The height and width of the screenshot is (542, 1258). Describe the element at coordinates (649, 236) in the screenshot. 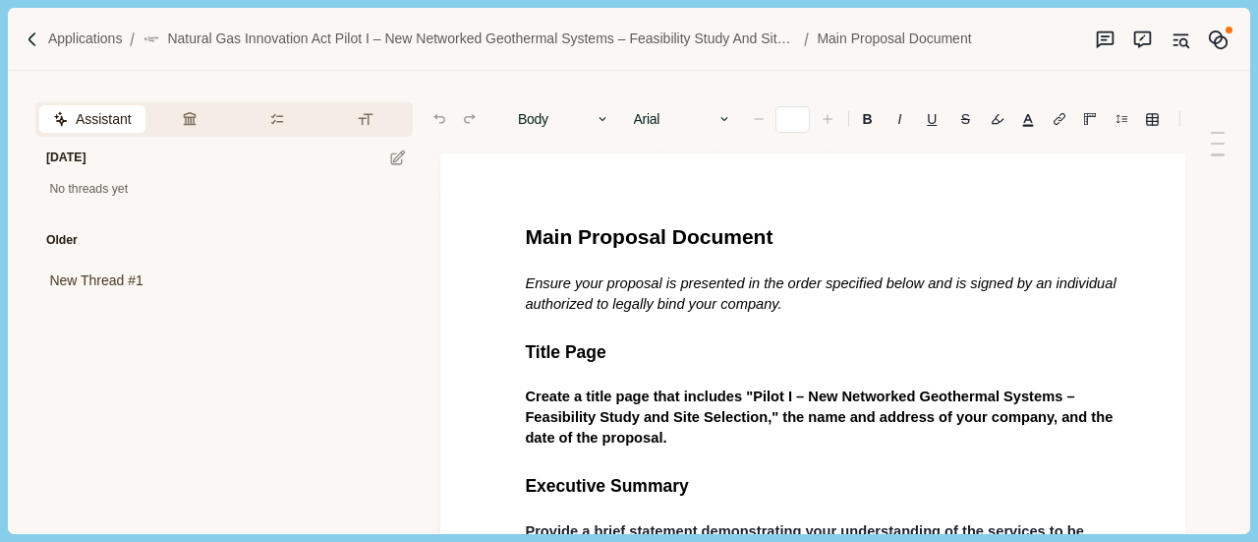

I see `span: Main Proposal Document` at that location.